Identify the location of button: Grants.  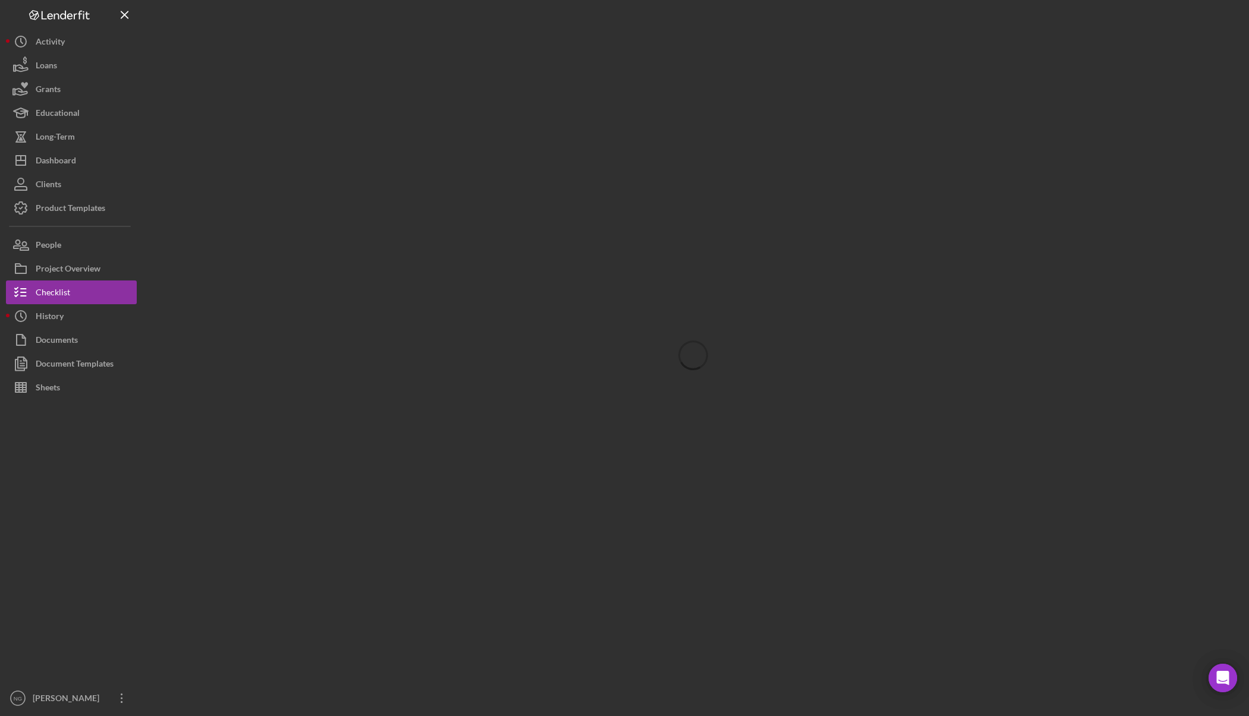
(71, 89).